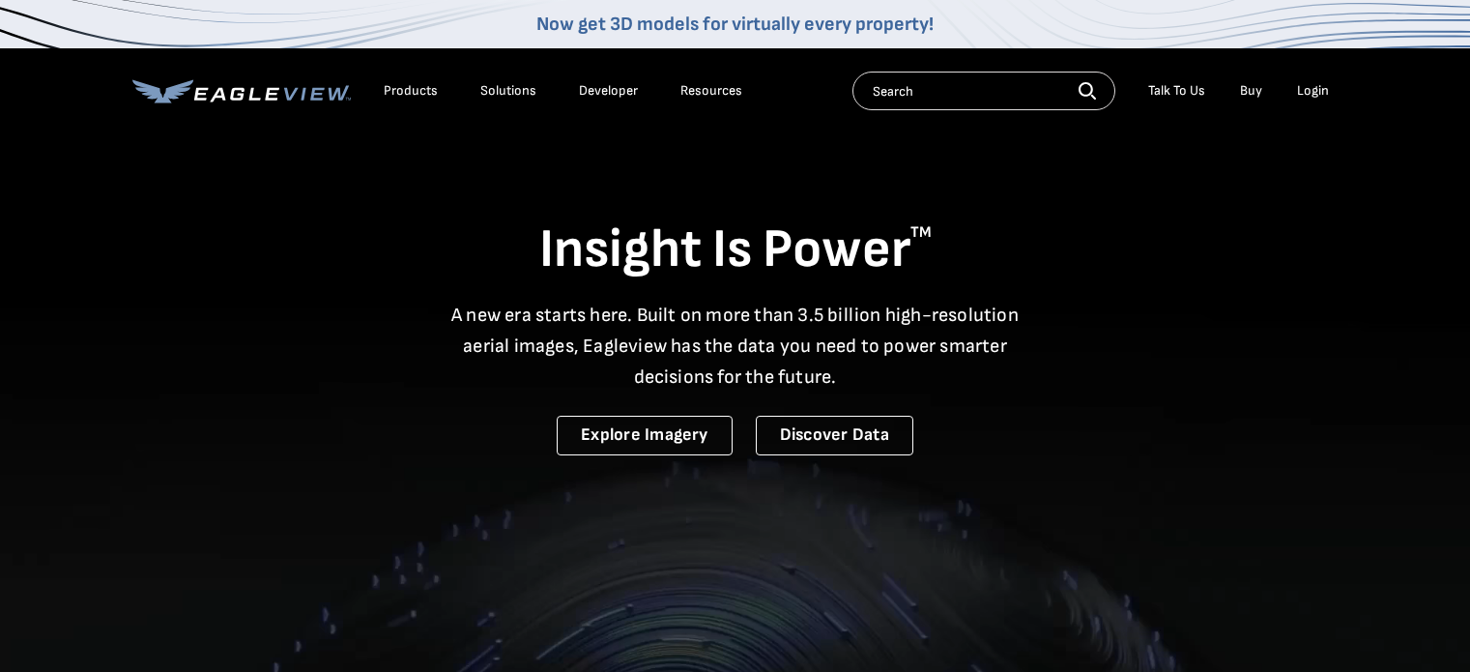 This screenshot has height=672, width=1470. I want to click on p: A new era starts here. Built on more than 3.5 billion high-resolution aerial images, Eagleview ha..., so click(736, 346).